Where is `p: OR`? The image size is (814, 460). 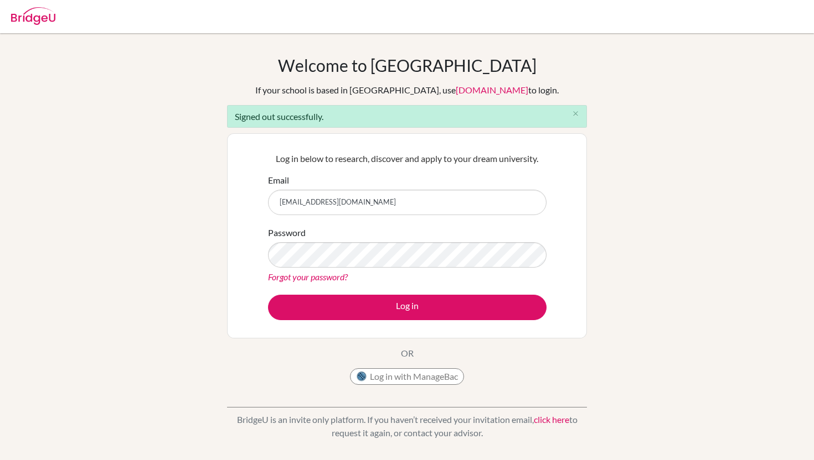 p: OR is located at coordinates (407, 354).